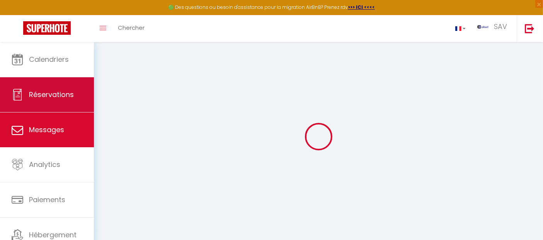 The image size is (543, 240). What do you see at coordinates (49, 59) in the screenshot?
I see `span: Calendriers` at bounding box center [49, 59].